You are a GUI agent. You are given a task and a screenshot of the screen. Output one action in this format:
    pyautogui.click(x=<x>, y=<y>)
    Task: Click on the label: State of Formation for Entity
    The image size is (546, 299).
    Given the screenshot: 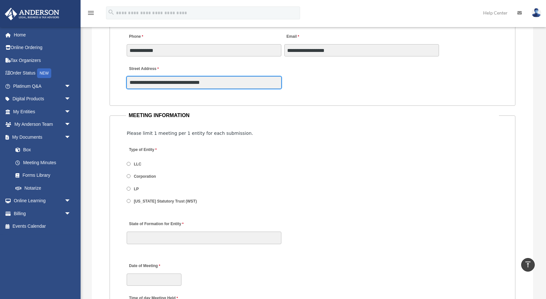 What is the action you would take?
    pyautogui.click(x=156, y=224)
    